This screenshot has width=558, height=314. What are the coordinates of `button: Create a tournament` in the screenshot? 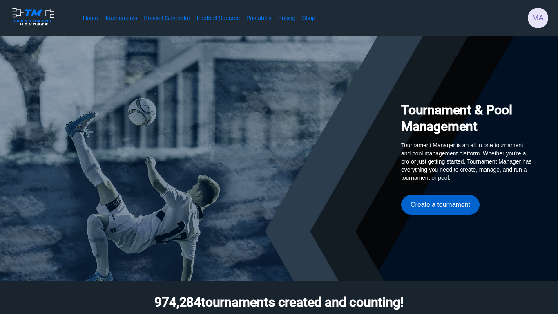 It's located at (440, 205).